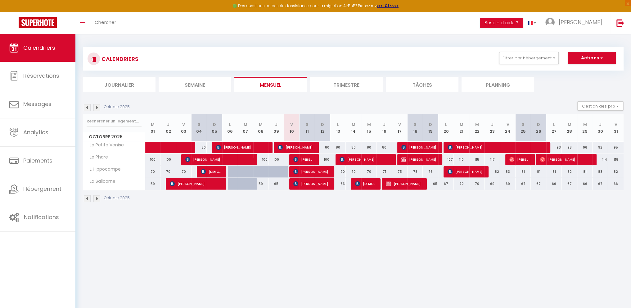 The height and width of the screenshot is (308, 631). Describe the element at coordinates (601, 159) in the screenshot. I see `div: 114` at that location.